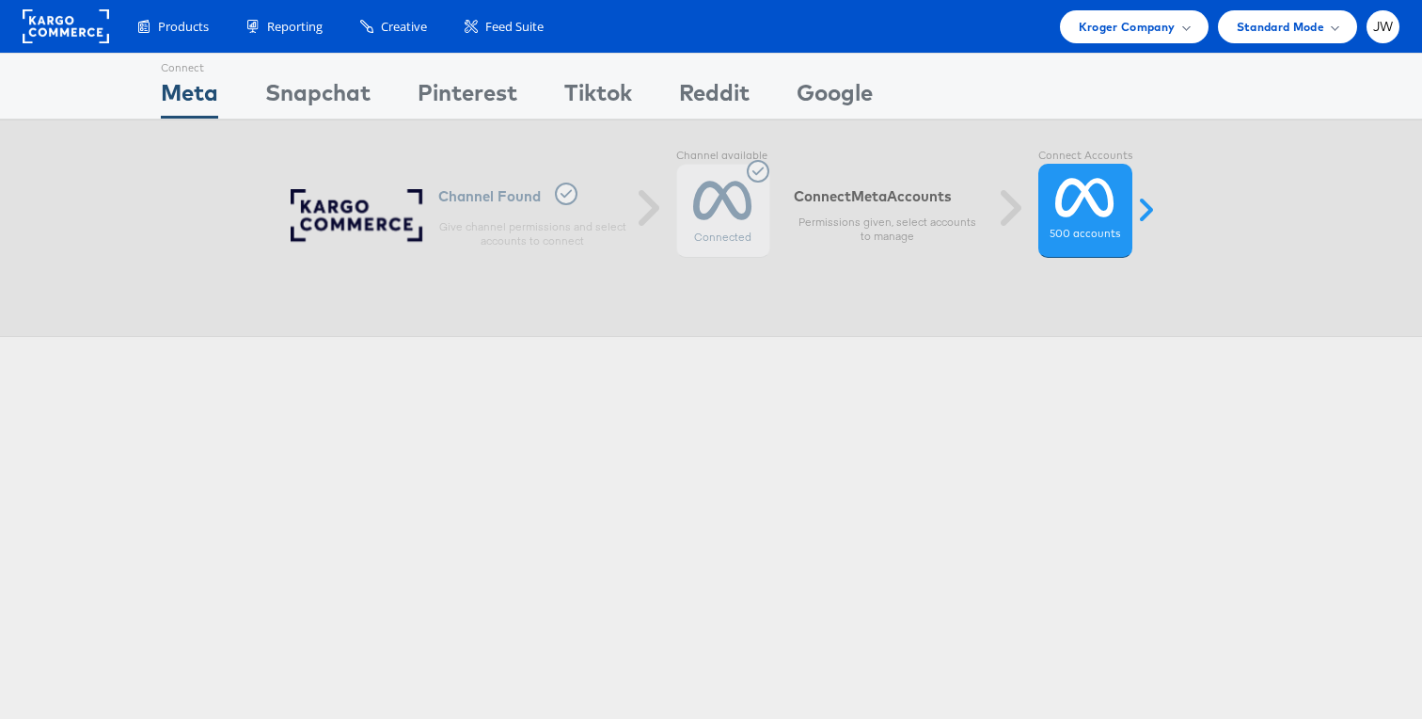  Describe the element at coordinates (189, 65) in the screenshot. I see `div: Connect` at that location.